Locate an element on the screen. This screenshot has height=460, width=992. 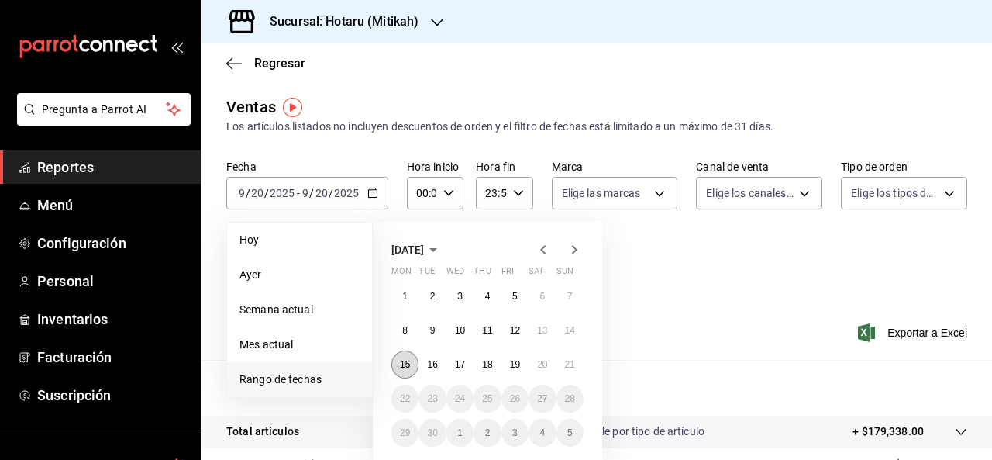
abbr: September 11, 2025 is located at coordinates (487, 330).